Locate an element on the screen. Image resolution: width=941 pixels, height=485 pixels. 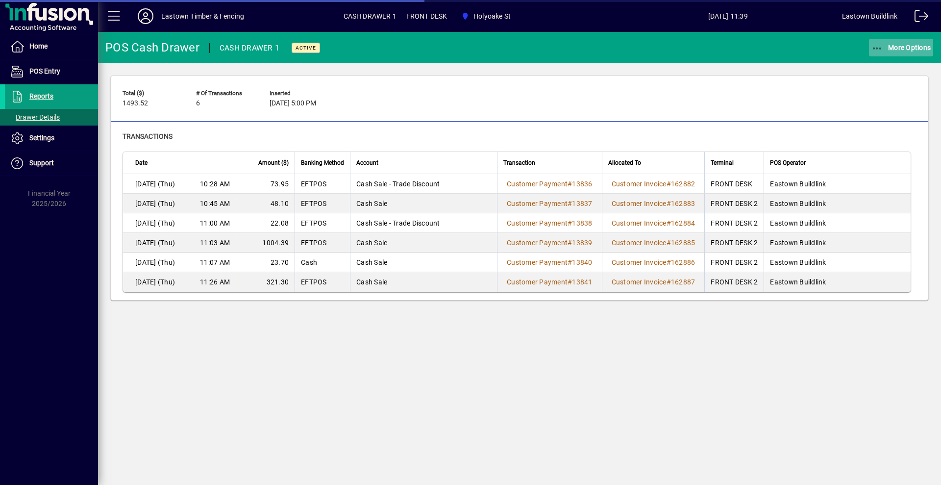
span: More Options is located at coordinates (901, 48).